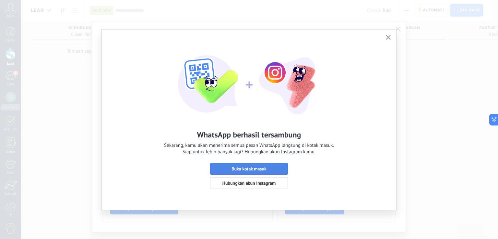 Image resolution: width=498 pixels, height=239 pixels. I want to click on span: Hubungkan akun Instagram, so click(249, 183).